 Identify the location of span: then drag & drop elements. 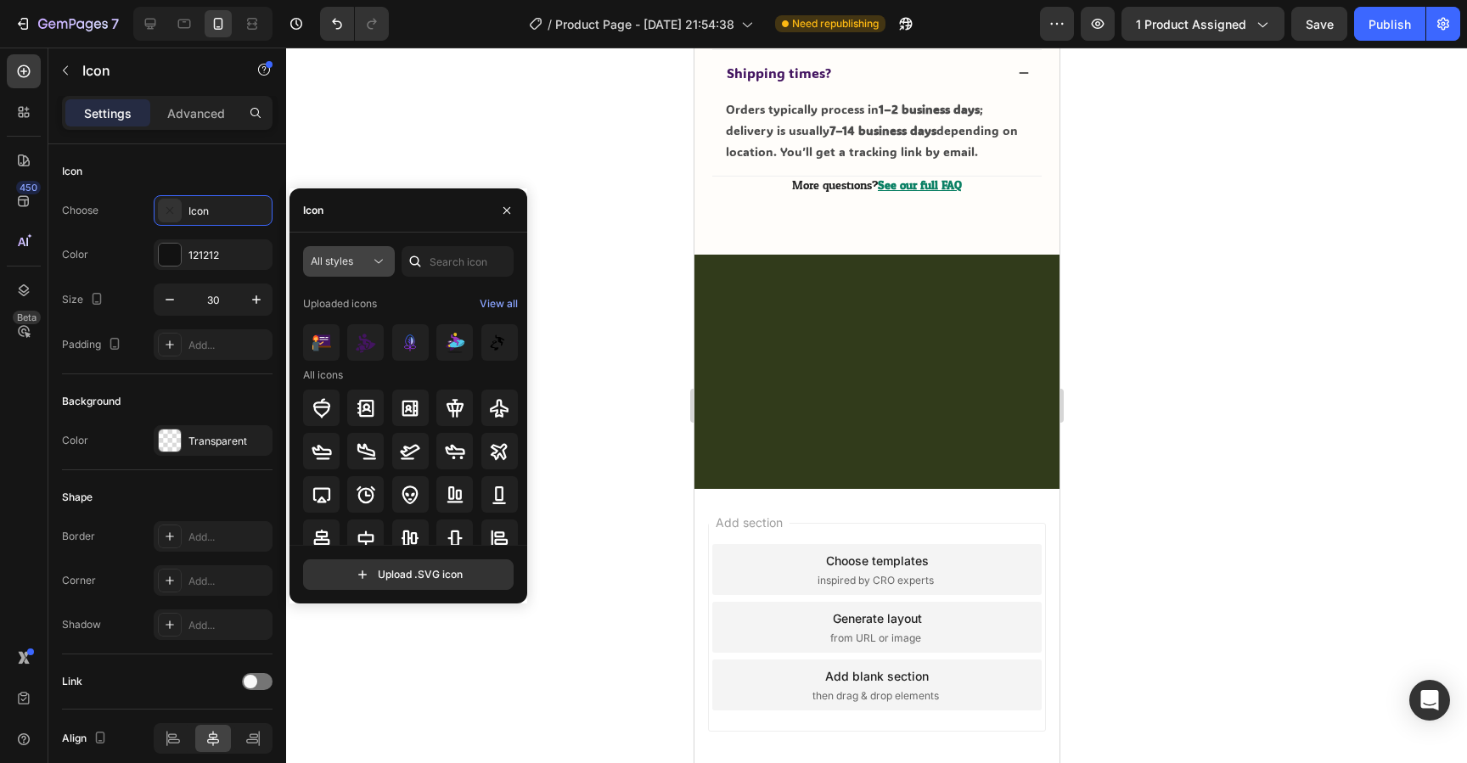
(181, 649).